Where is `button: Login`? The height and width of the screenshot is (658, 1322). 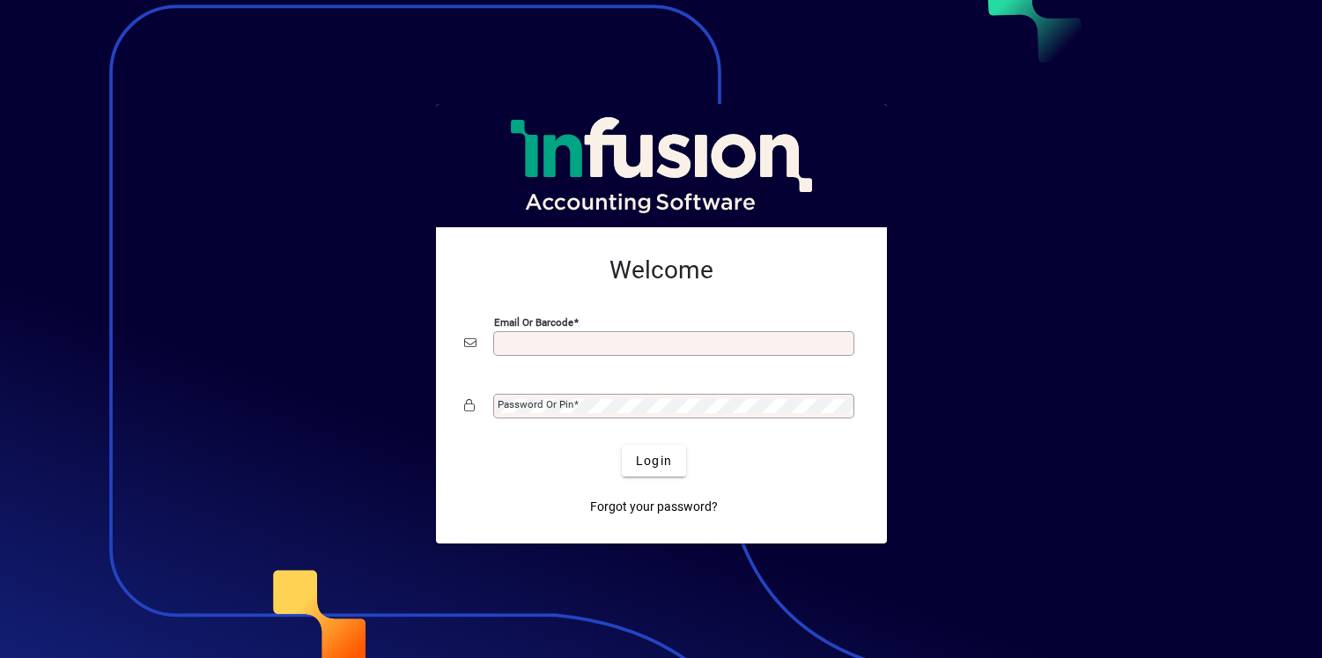 button: Login is located at coordinates (654, 461).